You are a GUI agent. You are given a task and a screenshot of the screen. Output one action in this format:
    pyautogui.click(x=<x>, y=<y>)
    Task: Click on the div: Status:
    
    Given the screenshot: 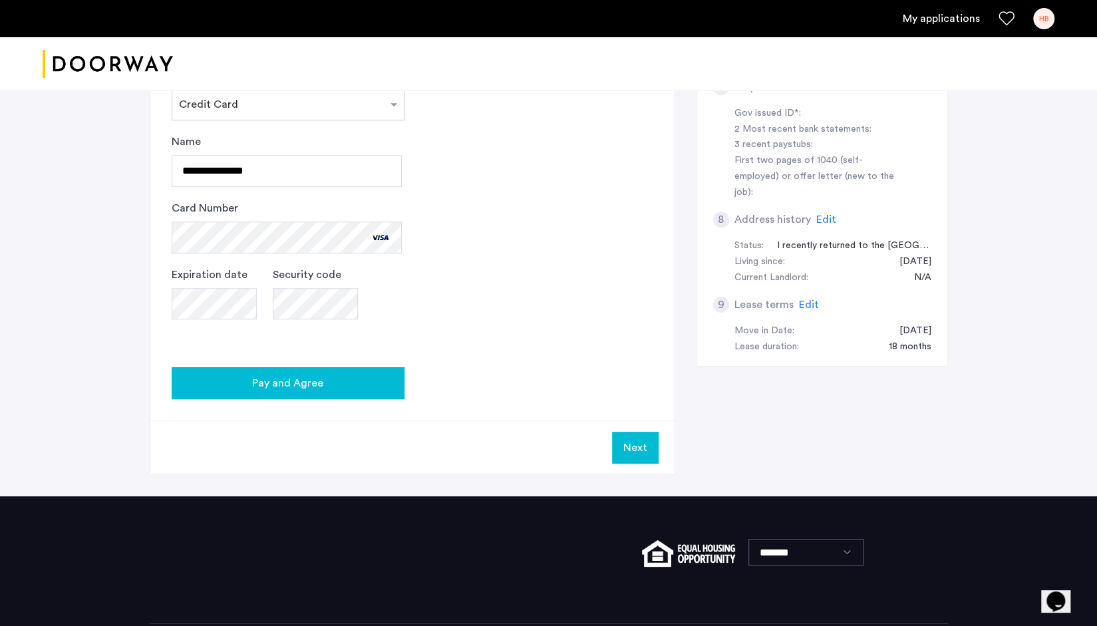 What is the action you would take?
    pyautogui.click(x=749, y=246)
    